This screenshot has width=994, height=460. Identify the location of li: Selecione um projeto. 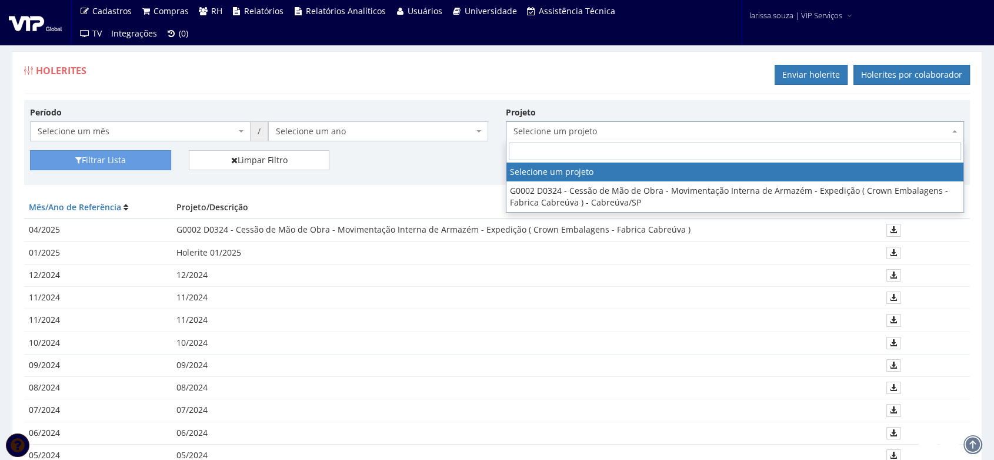
(735, 172).